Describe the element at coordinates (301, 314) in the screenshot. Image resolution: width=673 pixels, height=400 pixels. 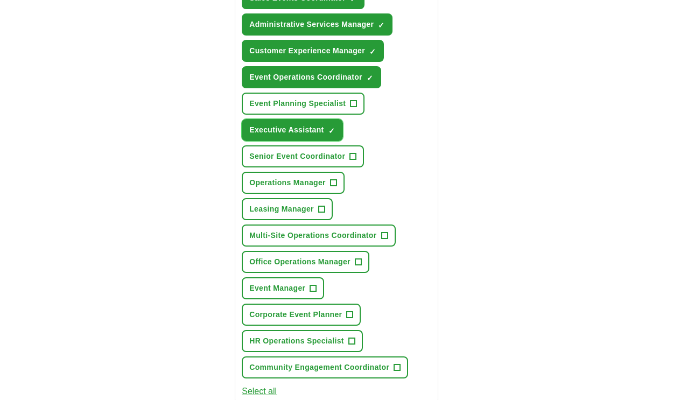
I see `button: Corporate Event Planner` at that location.